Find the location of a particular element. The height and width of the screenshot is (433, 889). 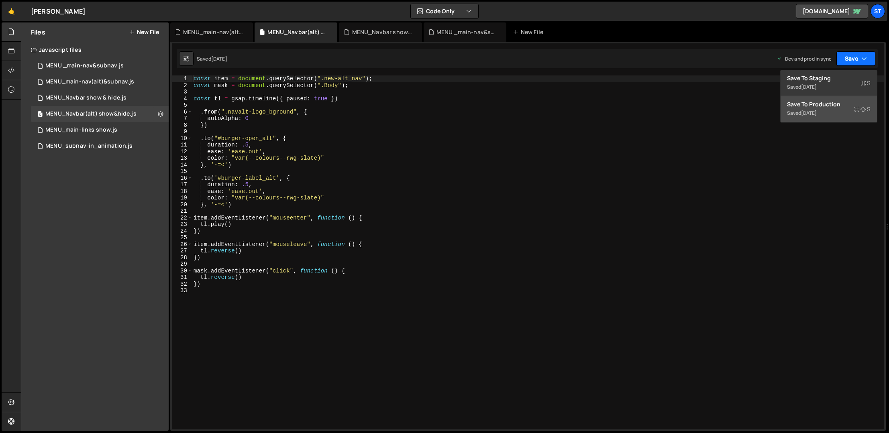

div: 16445/44745.js is located at coordinates (100, 130).